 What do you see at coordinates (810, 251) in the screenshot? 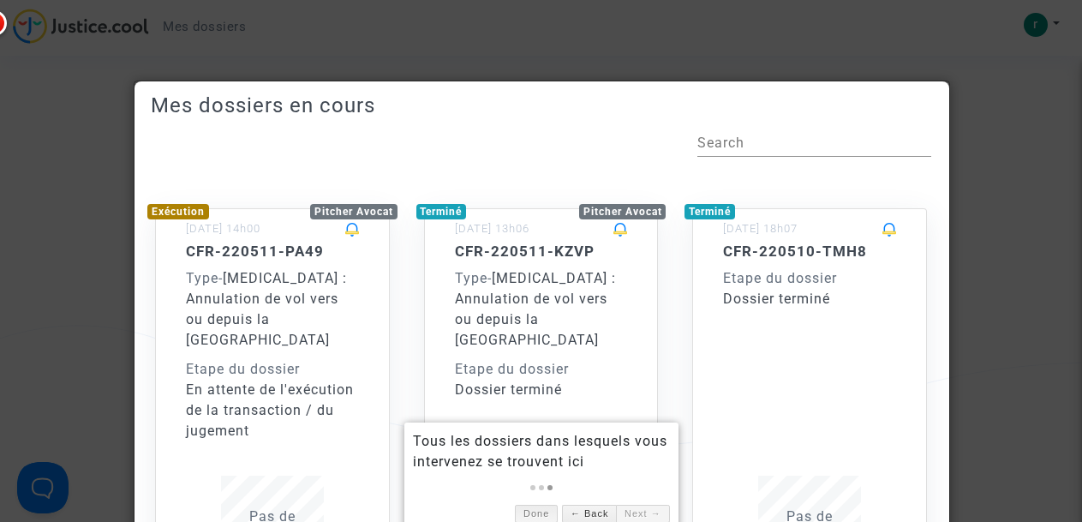
I see `h5: CFR-220510-TMH8` at bounding box center [810, 251].